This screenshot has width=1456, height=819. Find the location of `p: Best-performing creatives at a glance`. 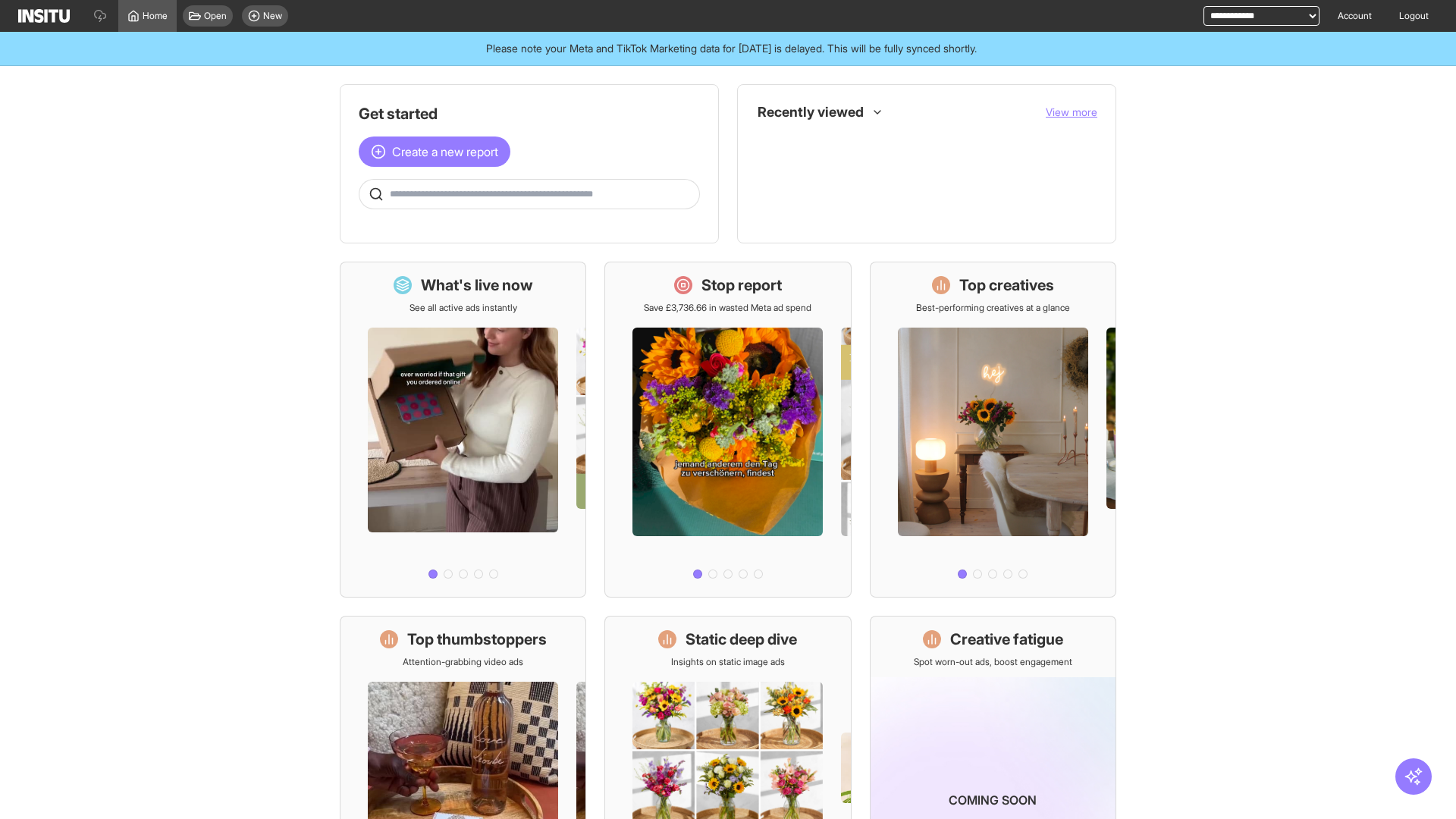

p: Best-performing creatives at a glance is located at coordinates (992, 308).